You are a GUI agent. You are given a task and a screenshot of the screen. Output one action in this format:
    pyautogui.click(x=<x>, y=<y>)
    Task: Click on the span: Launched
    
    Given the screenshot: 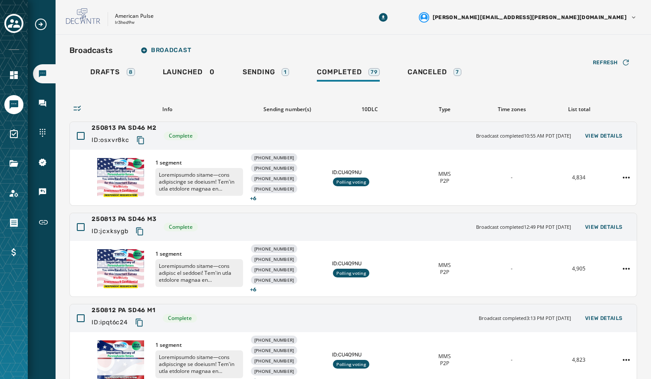 What is the action you would take?
    pyautogui.click(x=183, y=72)
    